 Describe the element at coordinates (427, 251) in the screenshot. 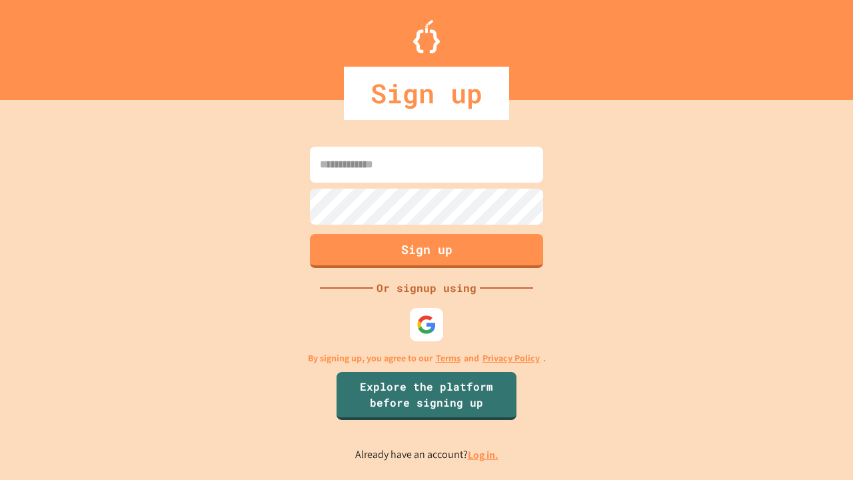

I see `button: Sign up` at that location.